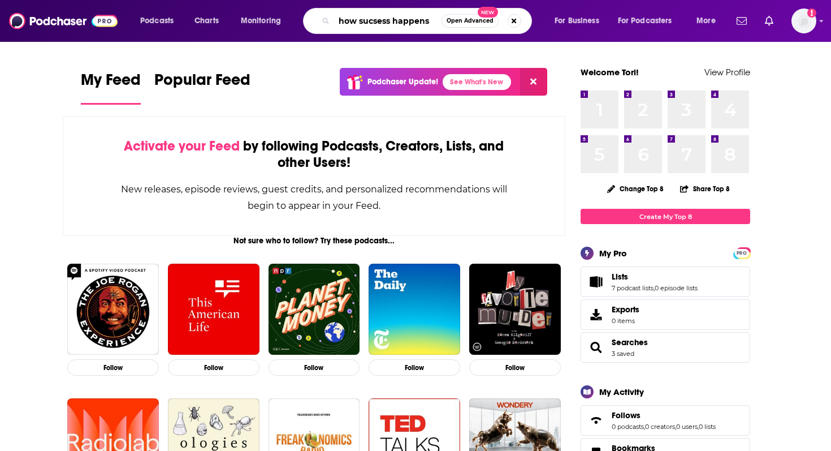 Image resolution: width=831 pixels, height=451 pixels. Describe the element at coordinates (202, 87) in the screenshot. I see `a: Popular Feed` at that location.